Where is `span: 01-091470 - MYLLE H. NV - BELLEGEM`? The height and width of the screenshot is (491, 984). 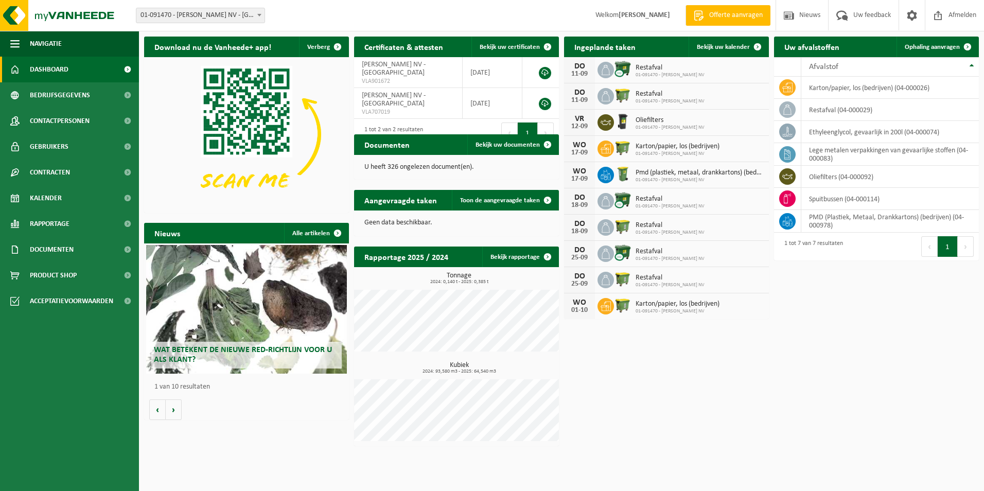
span: 01-091470 - MYLLE H. NV - BELLEGEM is located at coordinates (200, 15).